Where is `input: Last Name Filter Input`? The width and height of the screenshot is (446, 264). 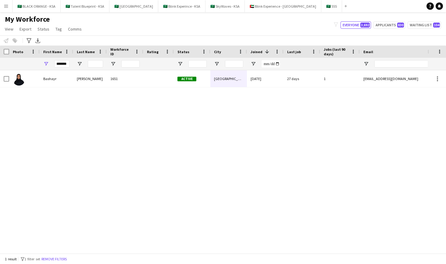 input: Last Name Filter Input is located at coordinates (96, 64).